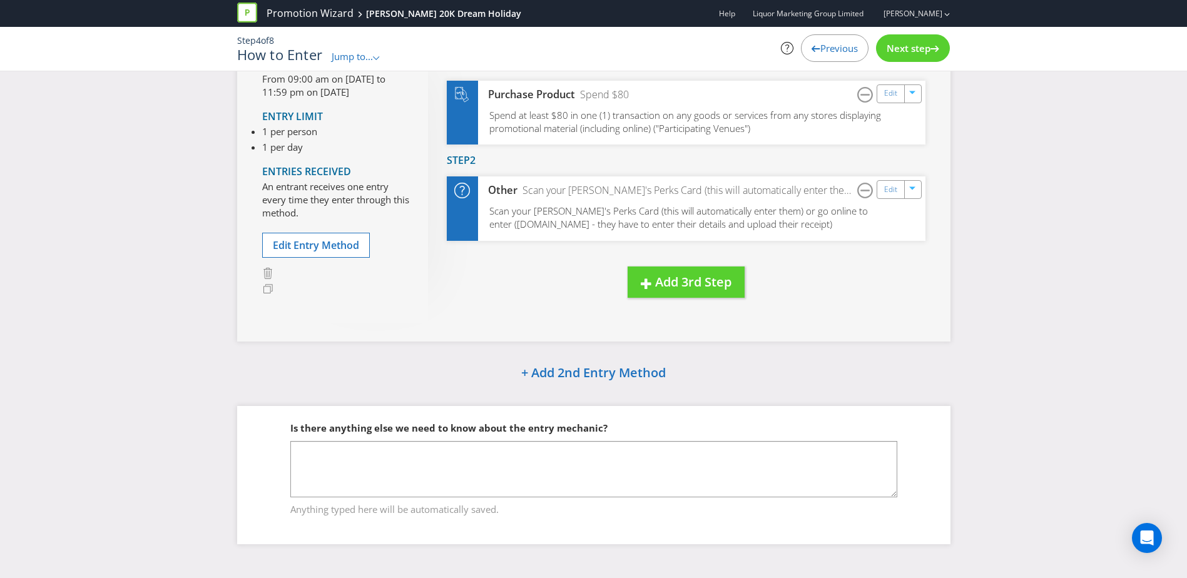 The height and width of the screenshot is (578, 1187). Describe the element at coordinates (909, 48) in the screenshot. I see `span: Next step` at that location.